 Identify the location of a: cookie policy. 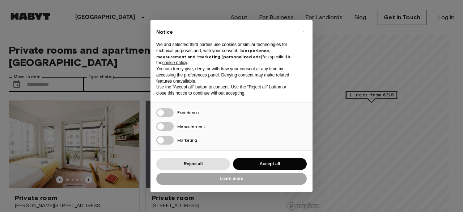
(175, 63).